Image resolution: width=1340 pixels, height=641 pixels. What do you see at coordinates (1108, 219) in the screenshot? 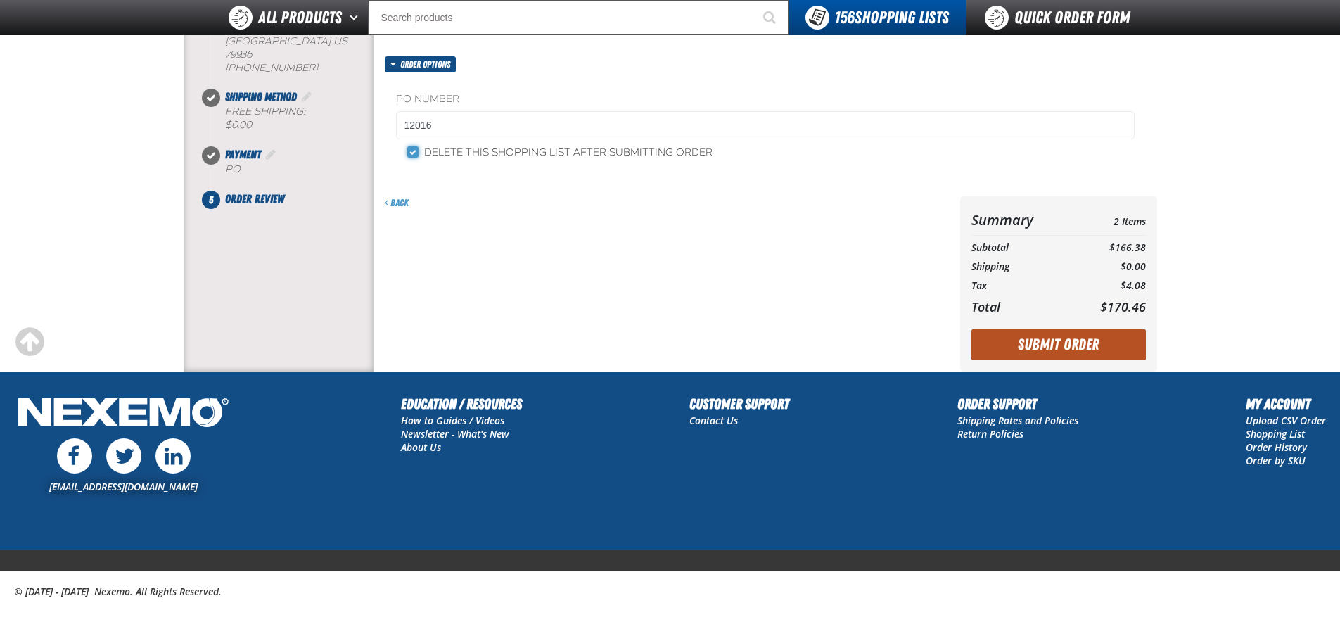
I see `td: 2 Items` at bounding box center [1108, 219].